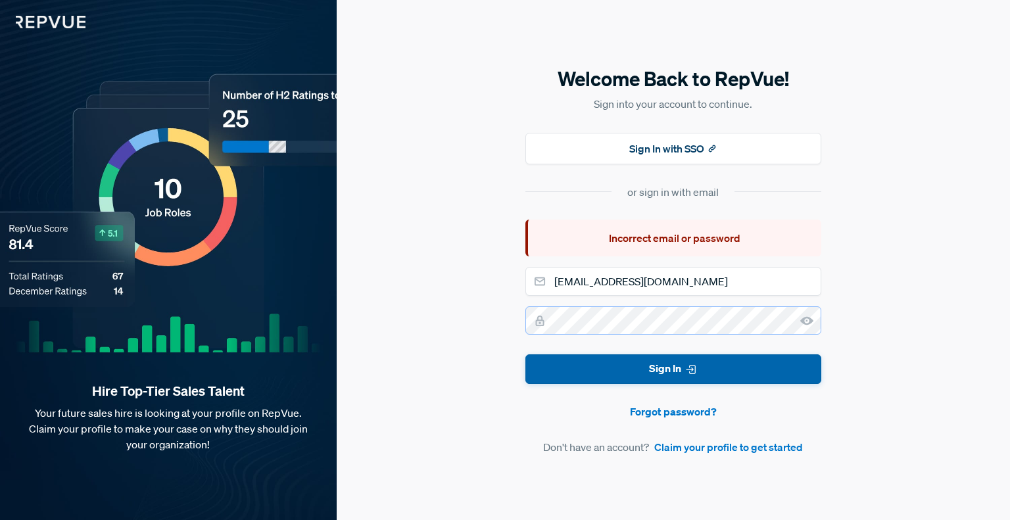 This screenshot has width=1010, height=520. Describe the element at coordinates (673, 281) in the screenshot. I see `input: Email address` at that location.